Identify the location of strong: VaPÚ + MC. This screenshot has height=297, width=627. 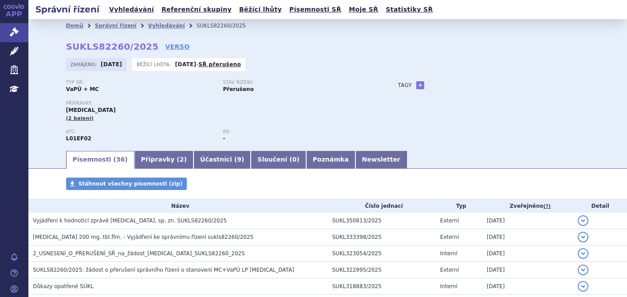
(83, 89).